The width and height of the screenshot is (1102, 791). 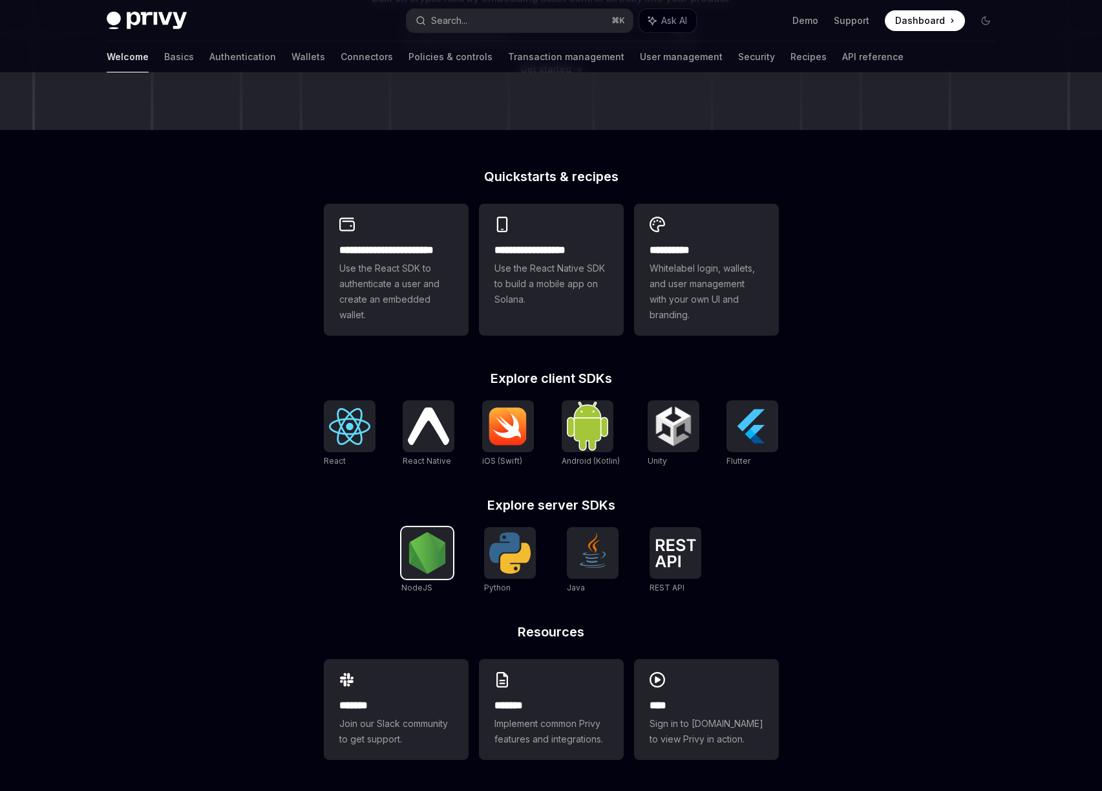 I want to click on a: Wallets, so click(x=308, y=57).